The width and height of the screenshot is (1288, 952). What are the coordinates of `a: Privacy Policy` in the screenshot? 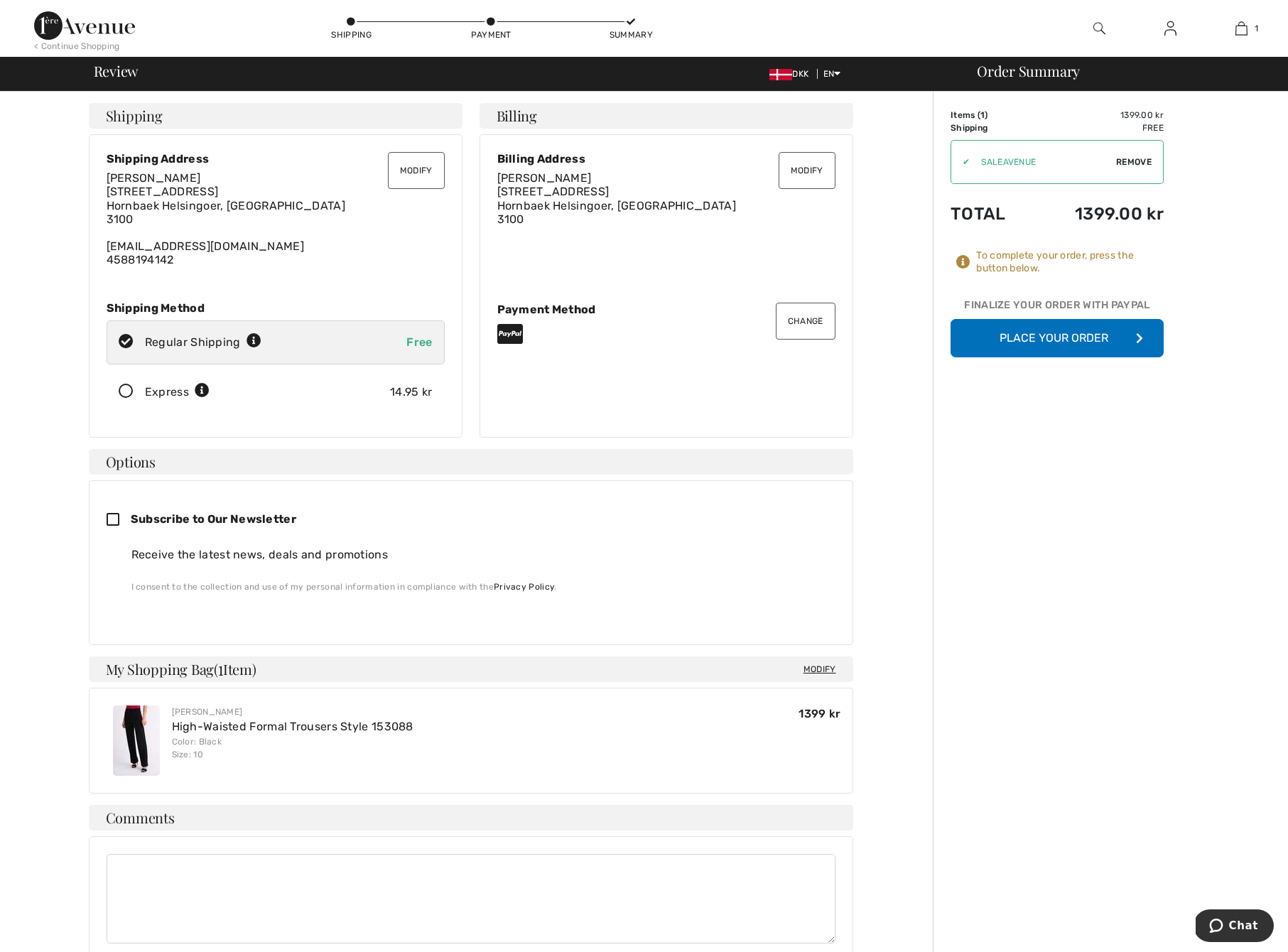 It's located at (523, 587).